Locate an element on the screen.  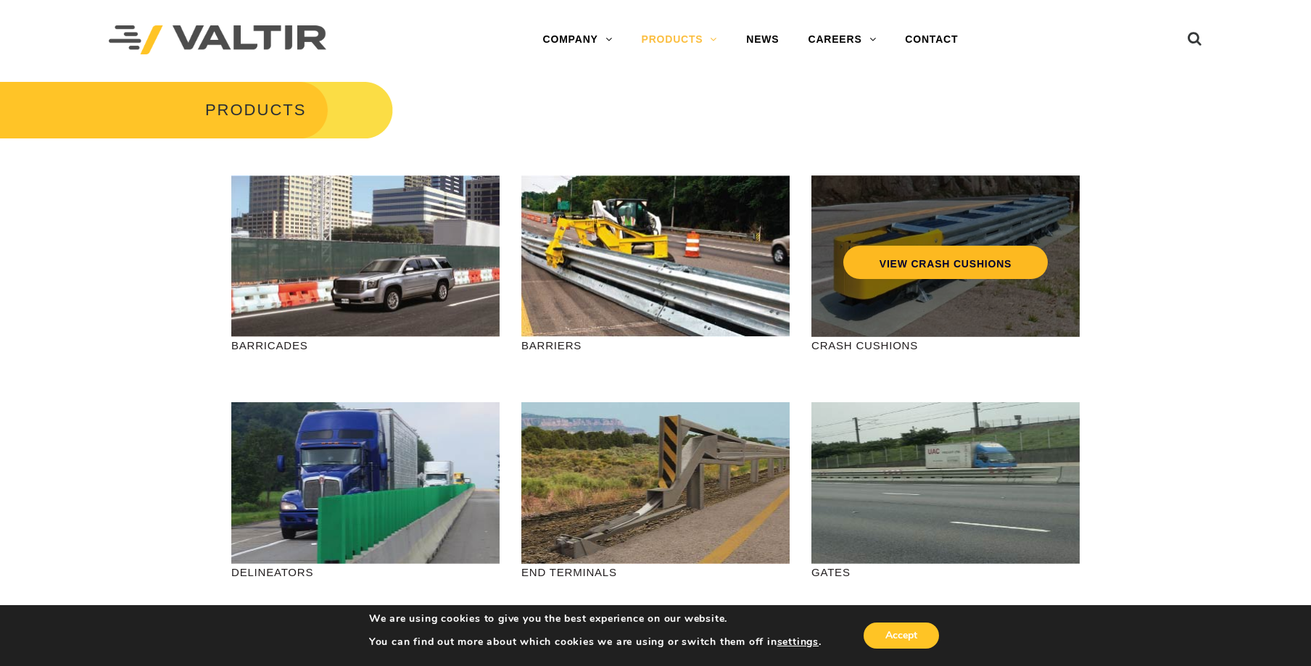
button: settings is located at coordinates (798, 643).